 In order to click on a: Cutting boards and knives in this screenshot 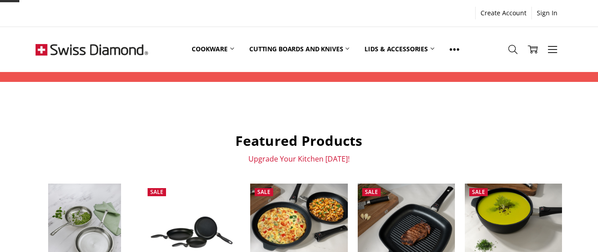, I will do `click(299, 49)`.